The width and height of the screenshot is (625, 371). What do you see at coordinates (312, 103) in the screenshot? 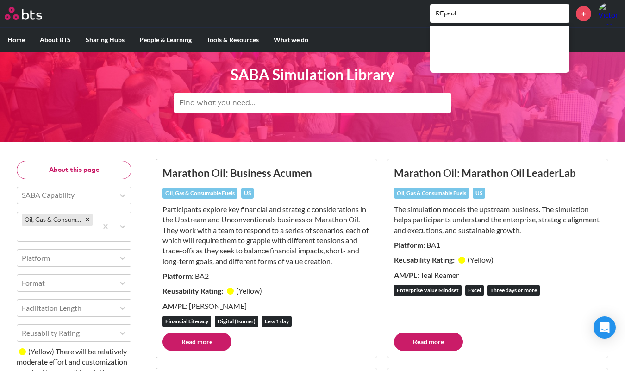
I see `input: Find what you need...` at bounding box center [312, 103].